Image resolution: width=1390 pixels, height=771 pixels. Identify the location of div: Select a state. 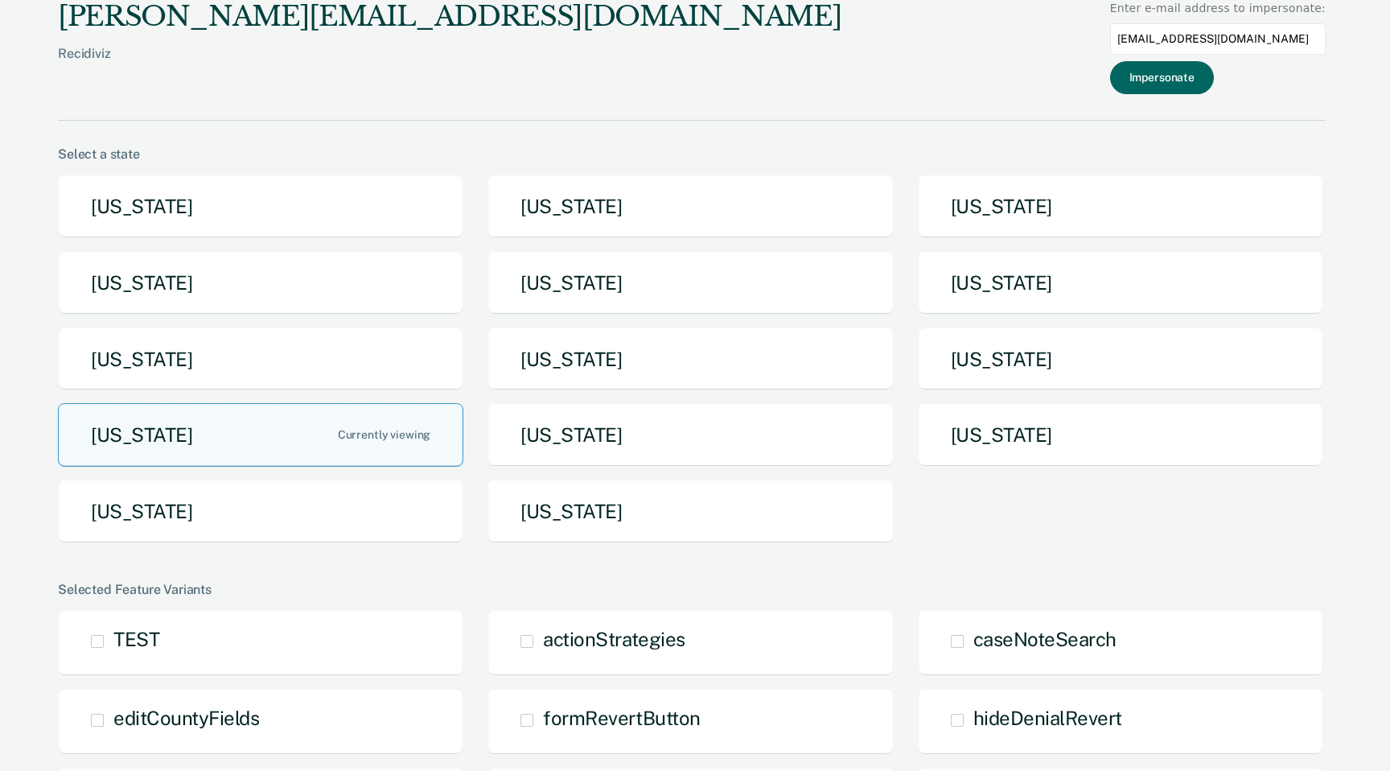
(692, 154).